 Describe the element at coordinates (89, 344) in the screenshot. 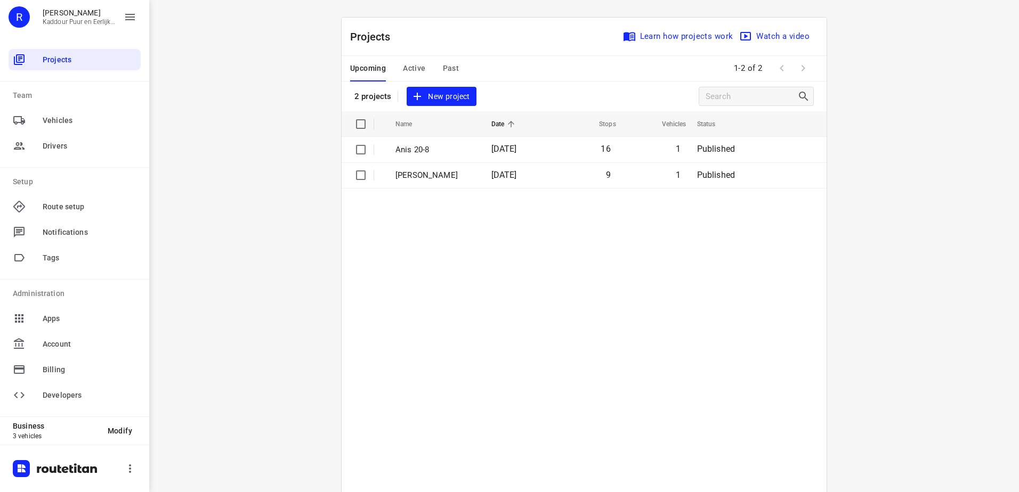

I see `span: Account` at that location.